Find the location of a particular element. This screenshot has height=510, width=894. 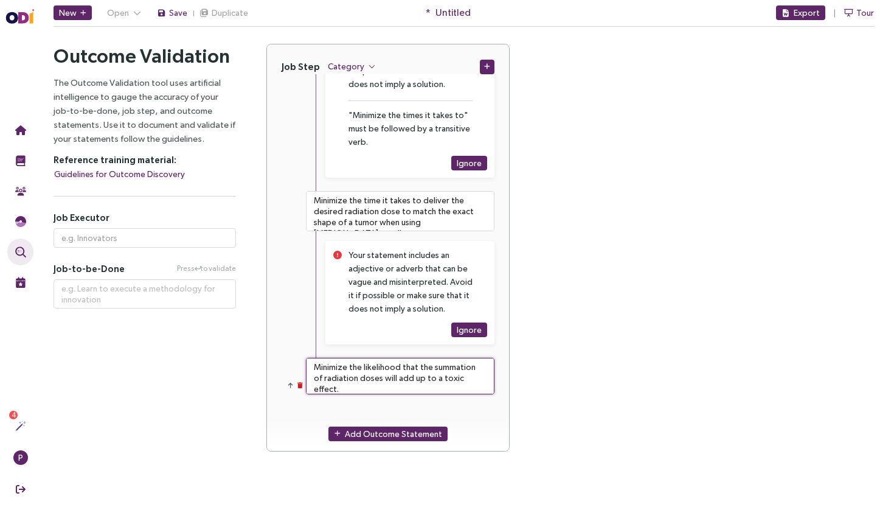

img: Training is located at coordinates (21, 161).